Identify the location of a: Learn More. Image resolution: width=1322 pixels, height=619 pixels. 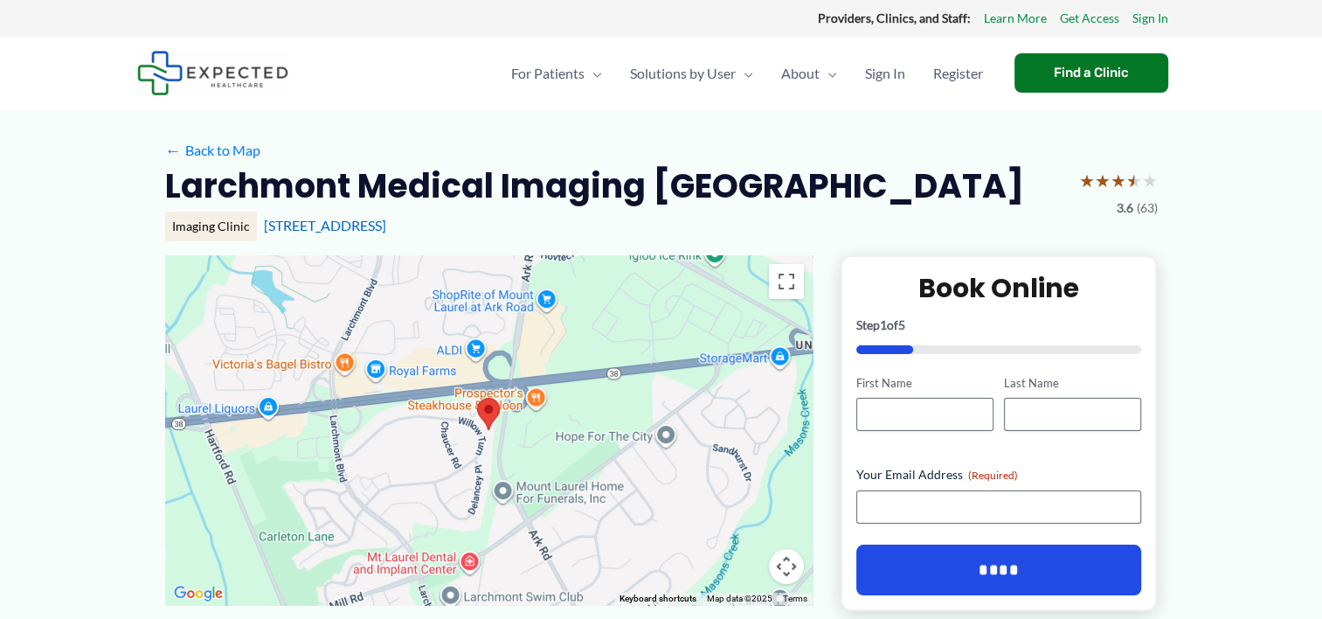
(1015, 18).